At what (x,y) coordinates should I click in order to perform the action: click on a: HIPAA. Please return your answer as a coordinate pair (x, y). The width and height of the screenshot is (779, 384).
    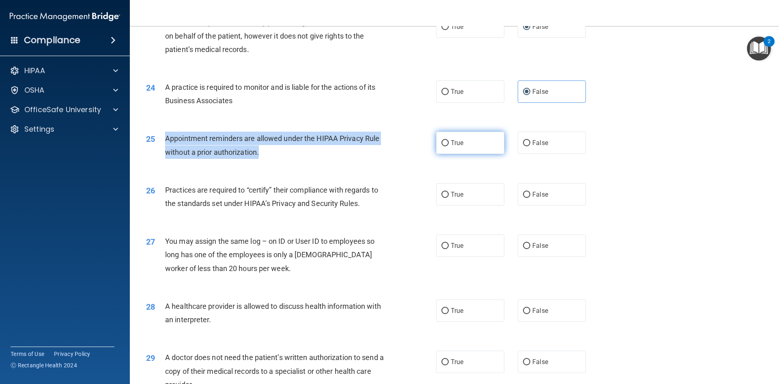
    Looking at the image, I should click on (64, 71).